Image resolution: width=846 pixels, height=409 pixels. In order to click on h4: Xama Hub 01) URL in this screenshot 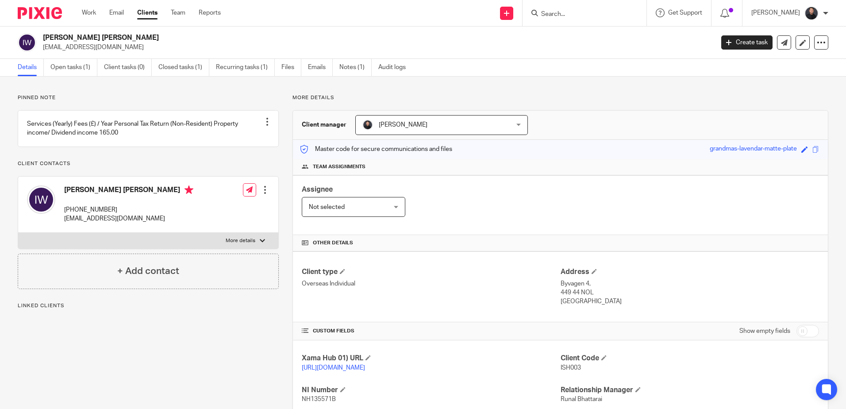, I will do `click(431, 358)`.